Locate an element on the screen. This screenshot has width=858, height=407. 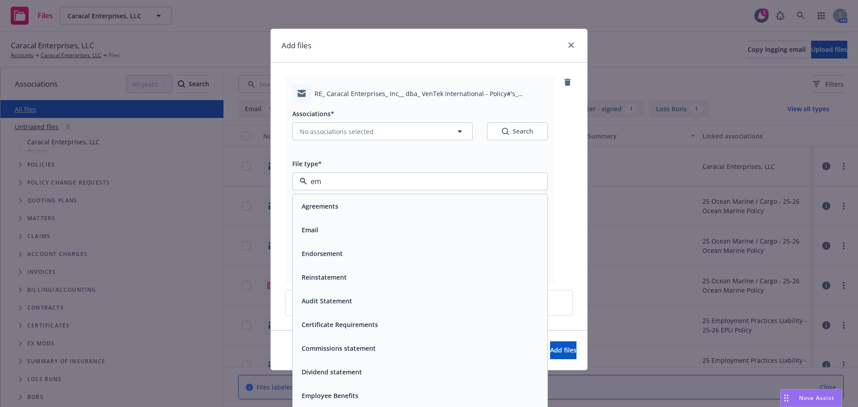
span: File type* is located at coordinates (307, 164).